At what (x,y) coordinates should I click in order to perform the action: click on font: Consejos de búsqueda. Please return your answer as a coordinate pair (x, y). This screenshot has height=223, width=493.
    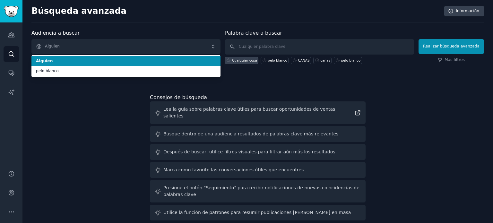
    Looking at the image, I should click on (178, 97).